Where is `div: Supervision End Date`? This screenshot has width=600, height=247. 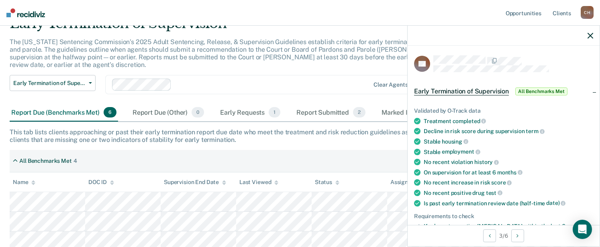
div: Supervision End Date is located at coordinates (195, 182).